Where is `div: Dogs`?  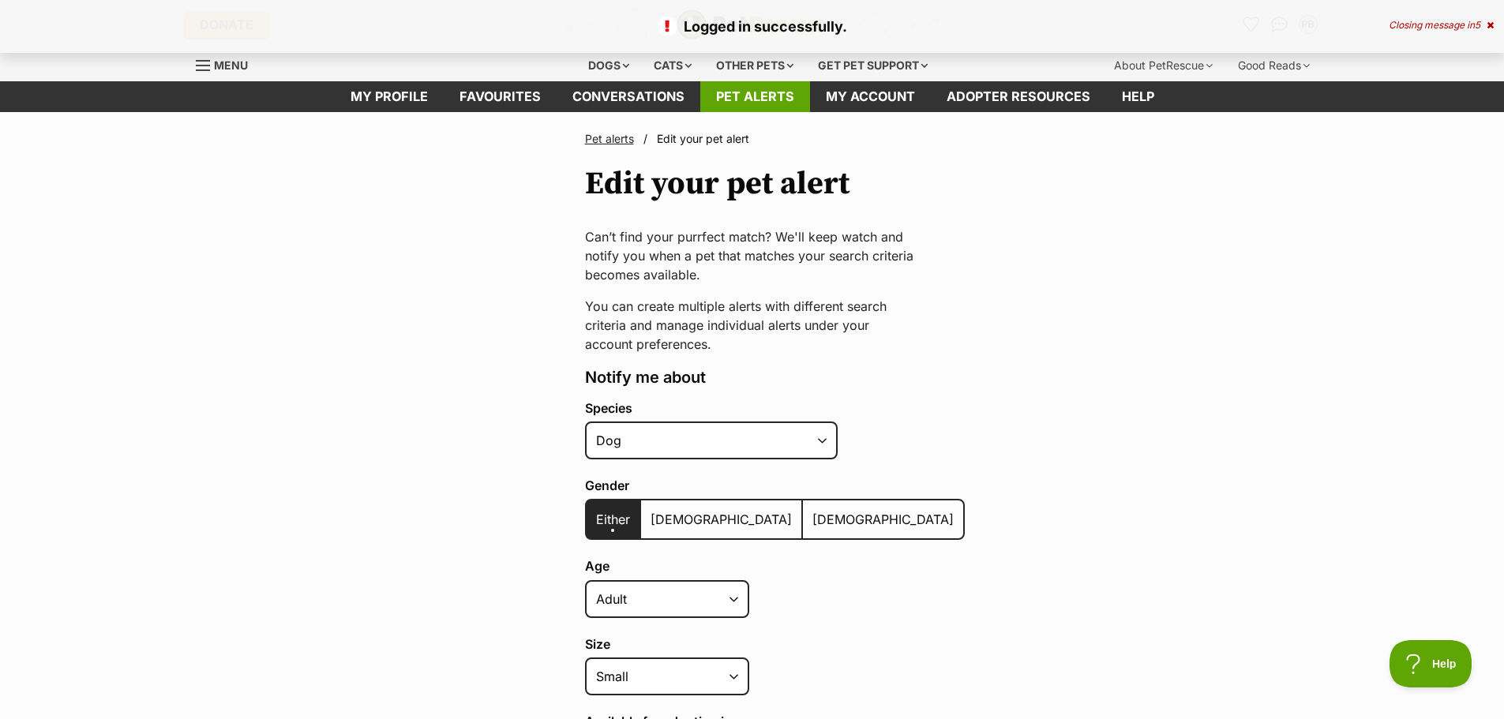
div: Dogs is located at coordinates (609, 66).